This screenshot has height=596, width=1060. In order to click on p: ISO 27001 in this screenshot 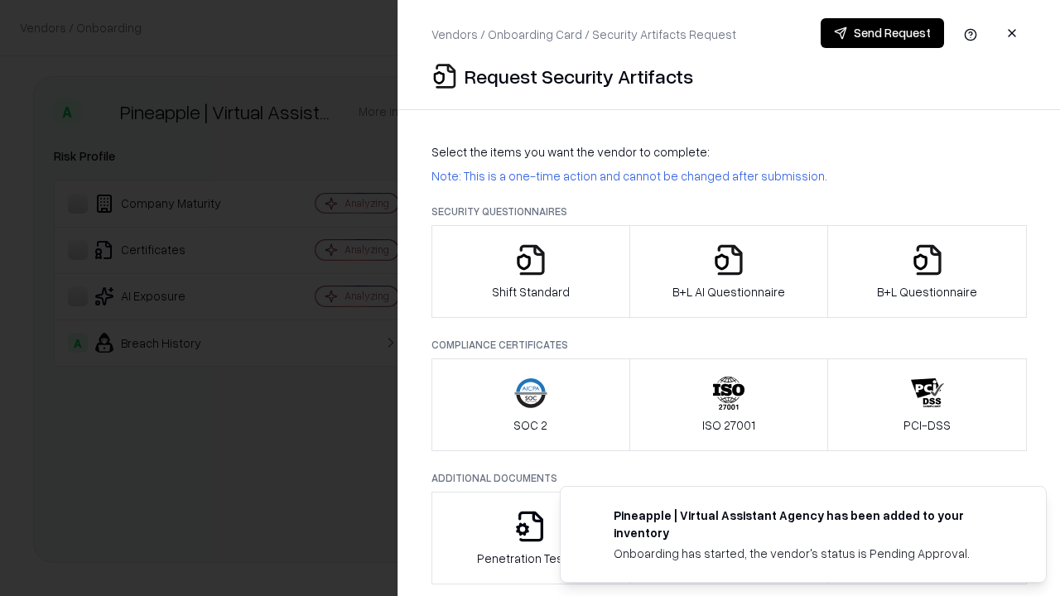, I will do `click(729, 425)`.